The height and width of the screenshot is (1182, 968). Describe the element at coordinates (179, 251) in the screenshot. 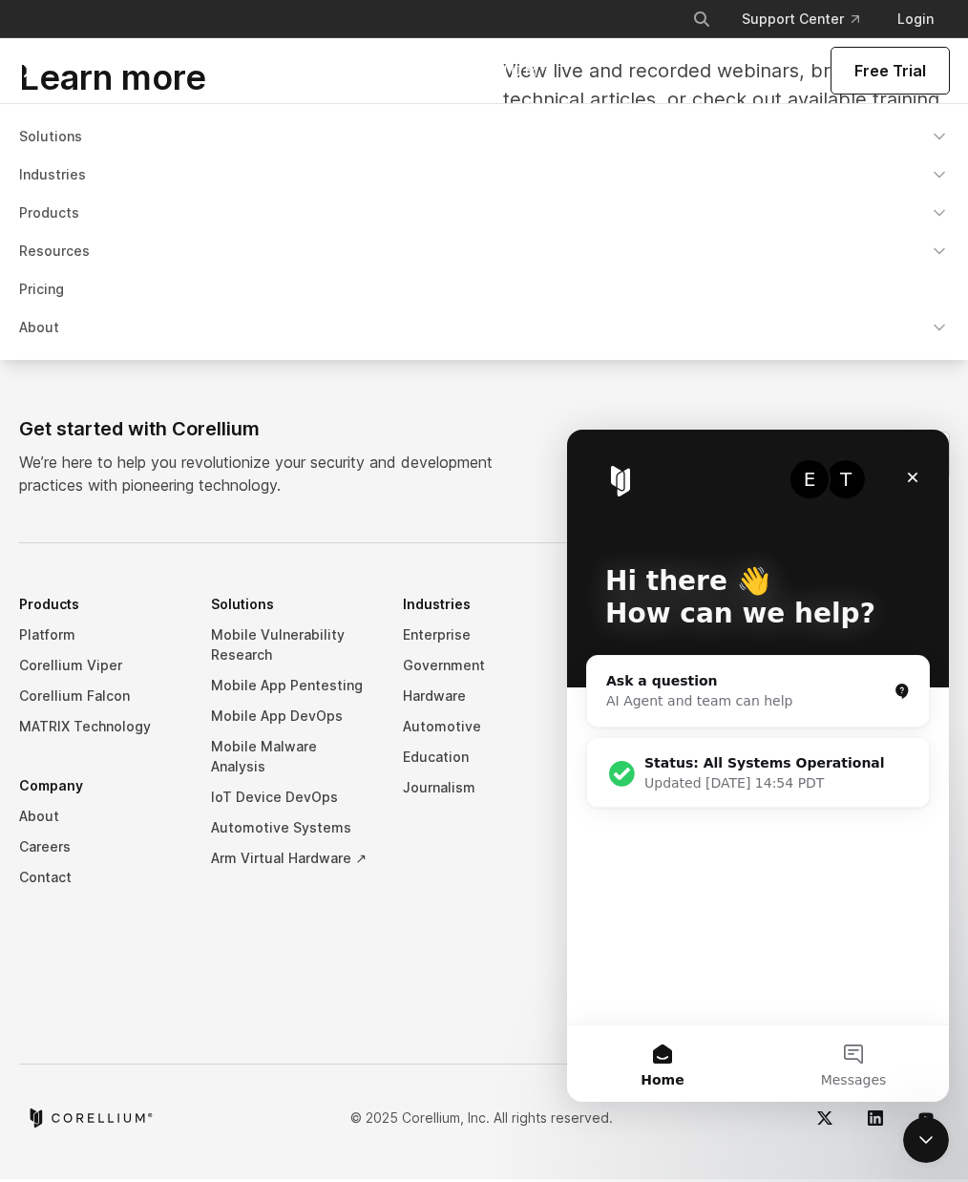

I see `div: Ask a question` at that location.